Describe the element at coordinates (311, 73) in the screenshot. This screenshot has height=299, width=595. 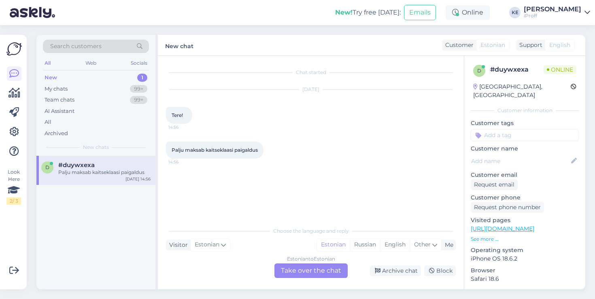
I see `div: Chat started` at that location.